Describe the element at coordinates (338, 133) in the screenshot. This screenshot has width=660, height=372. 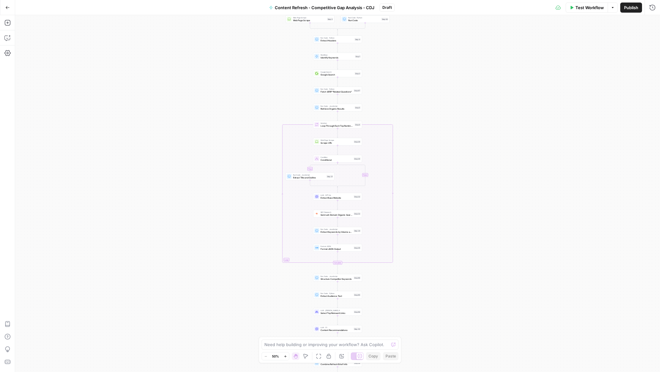
I see `g: Edge from step_6 to step_29` at that location.